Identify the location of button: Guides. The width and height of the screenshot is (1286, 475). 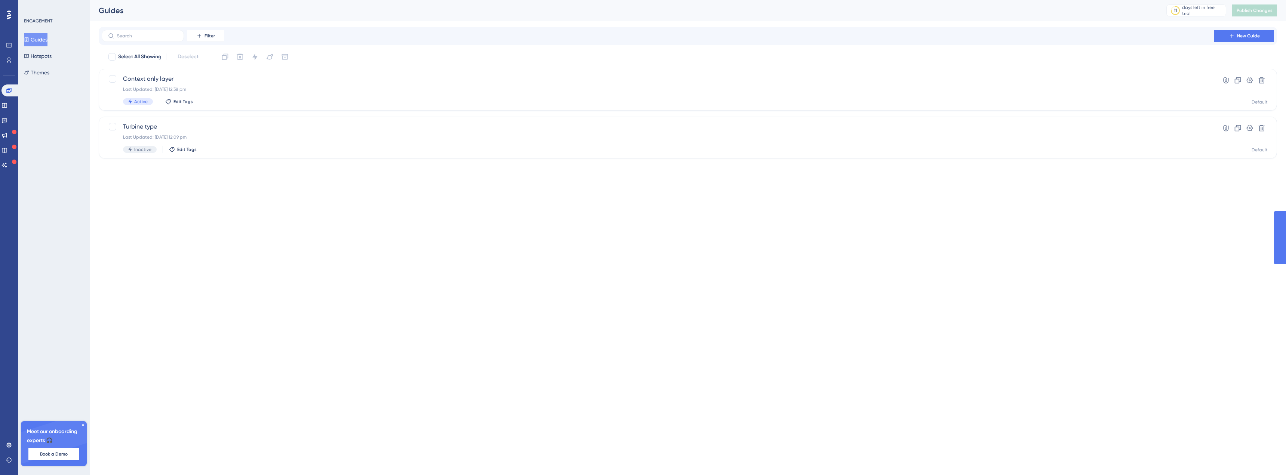
(36, 40).